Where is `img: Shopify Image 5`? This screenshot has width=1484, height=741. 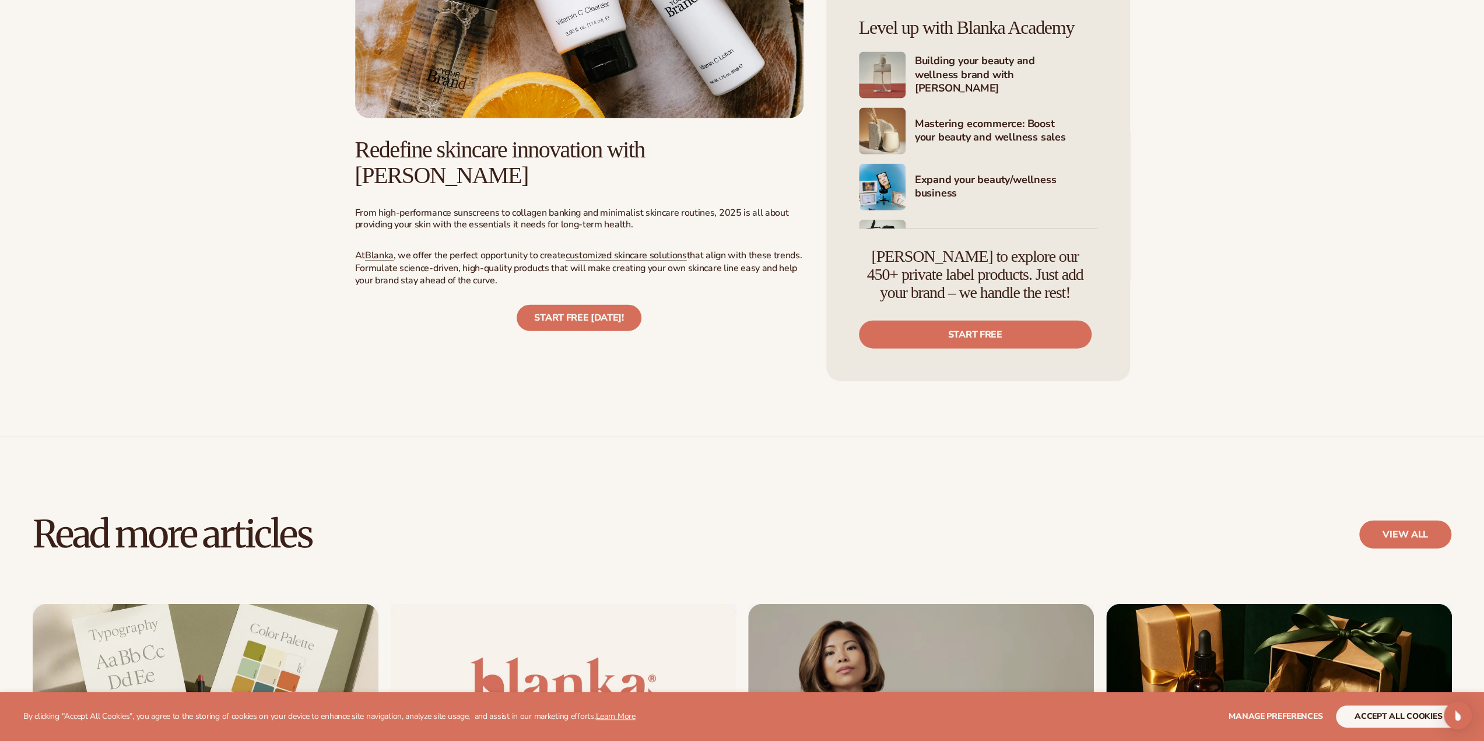 img: Shopify Image 5 is located at coordinates (882, 75).